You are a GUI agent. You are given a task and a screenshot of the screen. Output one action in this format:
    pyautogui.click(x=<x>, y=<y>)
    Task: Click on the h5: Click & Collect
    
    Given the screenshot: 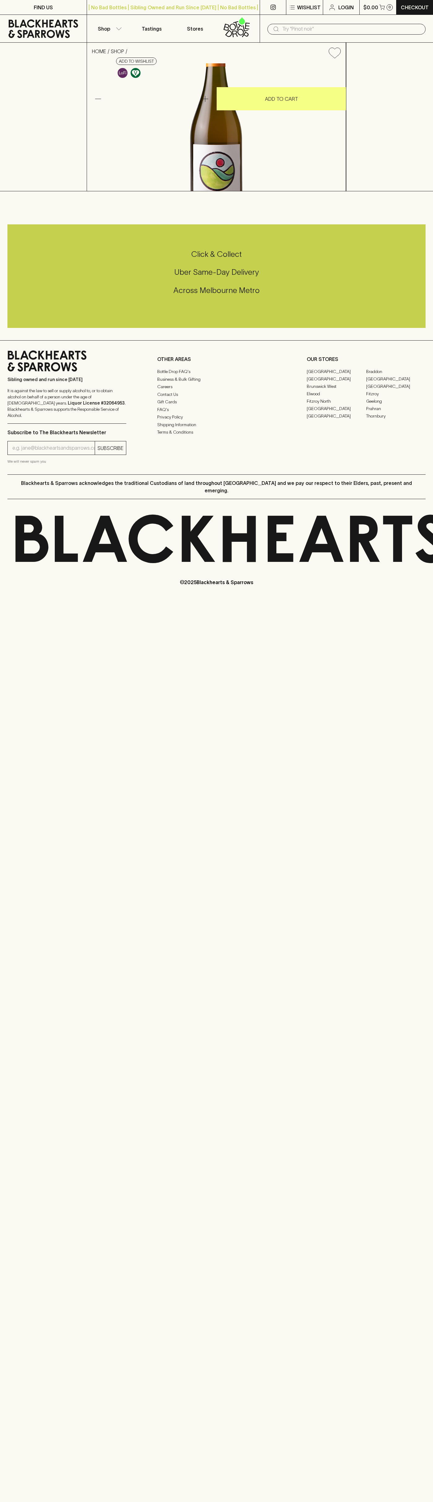 What is the action you would take?
    pyautogui.click(x=216, y=254)
    